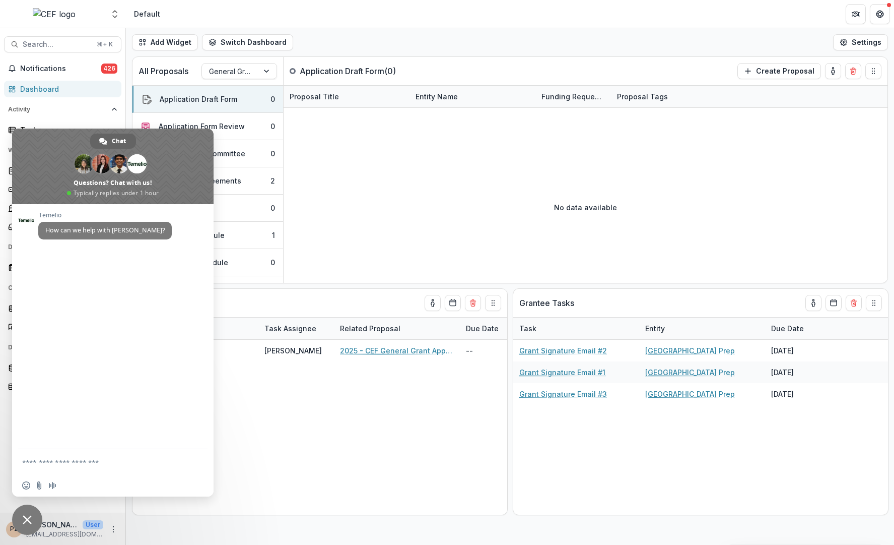 Image resolution: width=894 pixels, height=545 pixels. I want to click on button: Search..., so click(62, 44).